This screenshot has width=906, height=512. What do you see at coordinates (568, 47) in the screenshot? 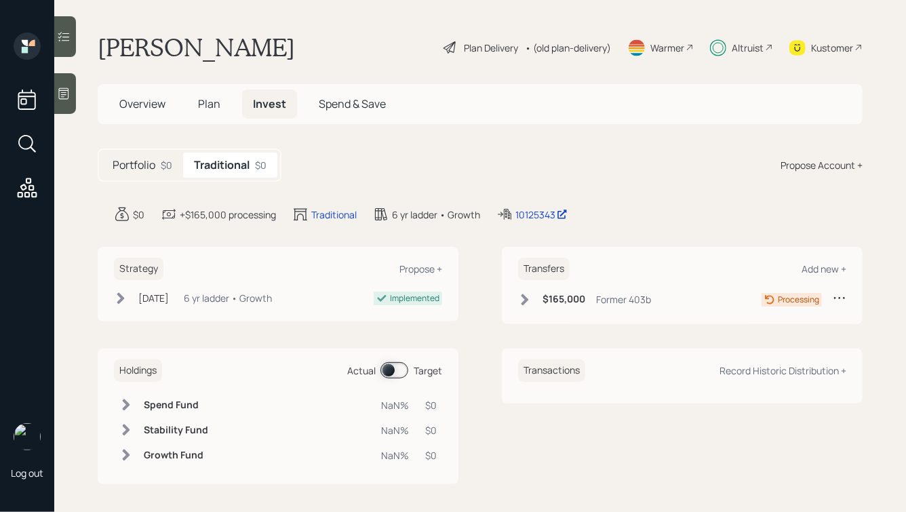
I see `div: • (old plan-delivery)` at bounding box center [568, 47].